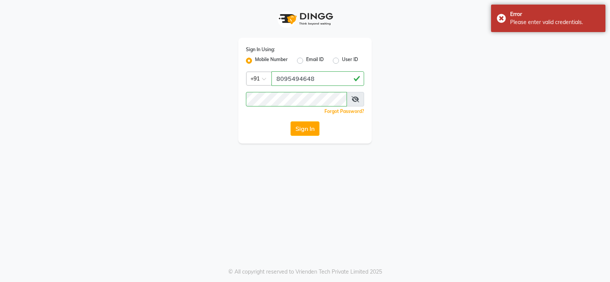 The width and height of the screenshot is (610, 282). Describe the element at coordinates (350, 61) in the screenshot. I see `label: User ID` at that location.